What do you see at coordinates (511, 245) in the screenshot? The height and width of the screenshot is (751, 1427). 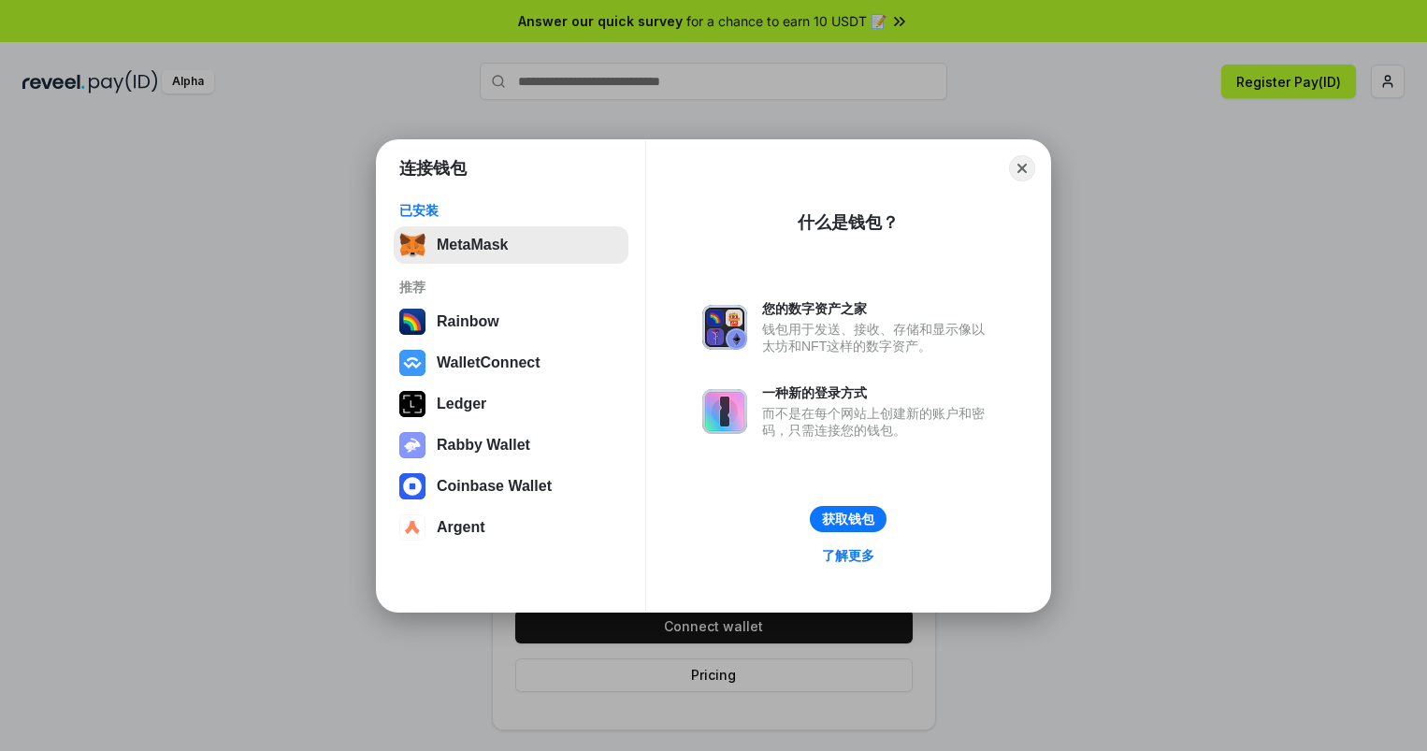 I see `button: MetaMask` at bounding box center [511, 245].